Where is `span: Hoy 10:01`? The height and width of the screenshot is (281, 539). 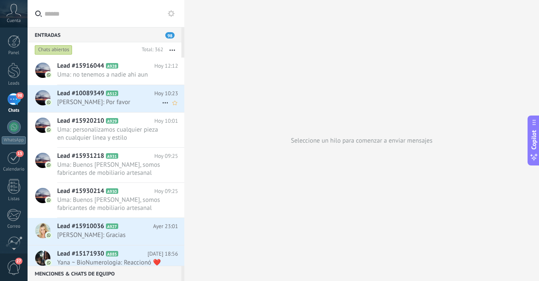
span: Hoy 10:01 is located at coordinates (166, 121).